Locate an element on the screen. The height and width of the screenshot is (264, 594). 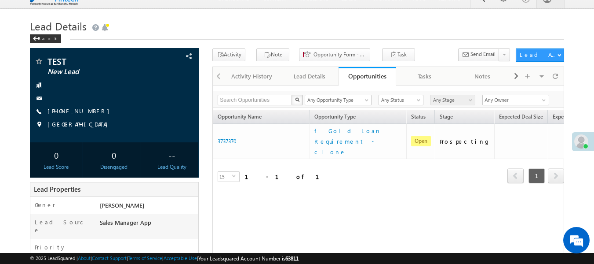
div: Lead Actions is located at coordinates (539, 55).